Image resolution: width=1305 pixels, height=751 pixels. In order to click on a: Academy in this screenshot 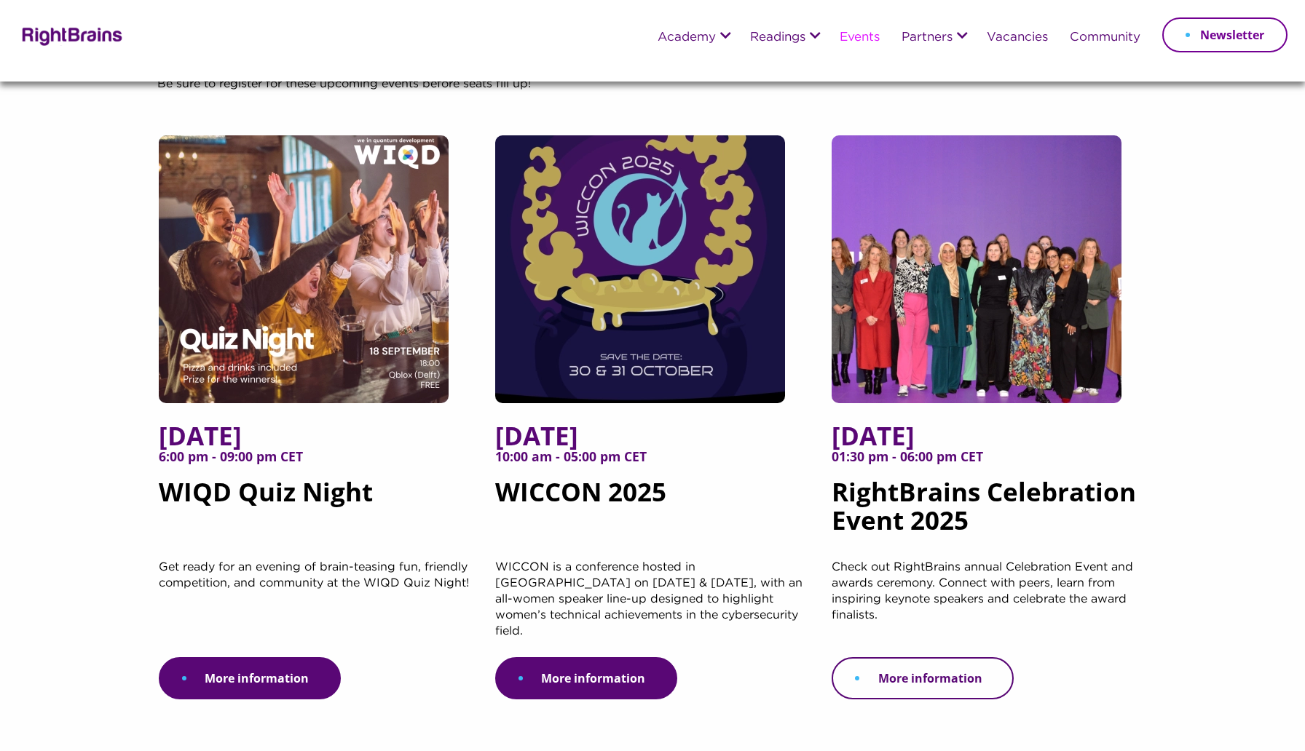, I will do `click(687, 38)`.